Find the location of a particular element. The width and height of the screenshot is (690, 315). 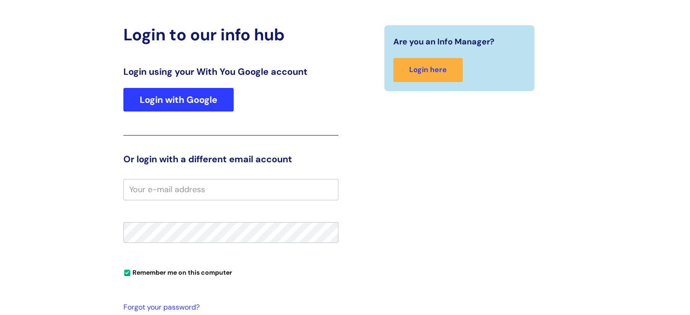

label: Remember me on this computer is located at coordinates (178, 272).